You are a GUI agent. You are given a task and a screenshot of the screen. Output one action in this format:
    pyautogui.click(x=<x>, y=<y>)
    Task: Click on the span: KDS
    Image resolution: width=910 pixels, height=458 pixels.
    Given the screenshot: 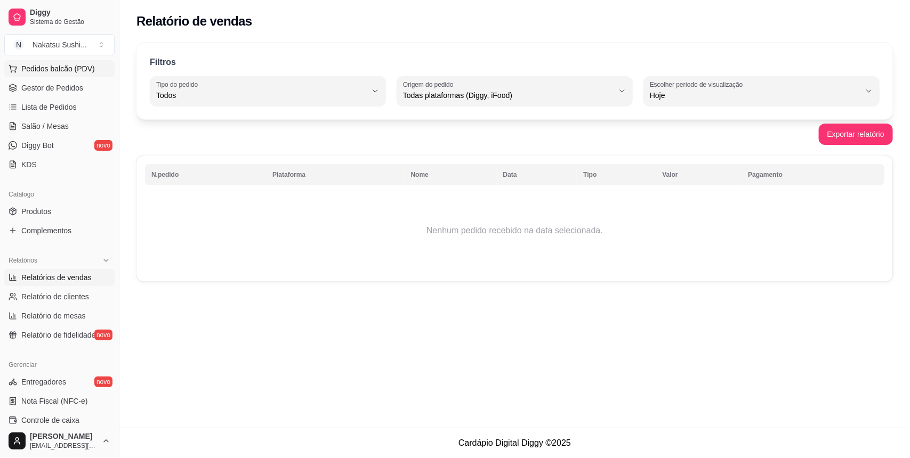 What is the action you would take?
    pyautogui.click(x=29, y=165)
    